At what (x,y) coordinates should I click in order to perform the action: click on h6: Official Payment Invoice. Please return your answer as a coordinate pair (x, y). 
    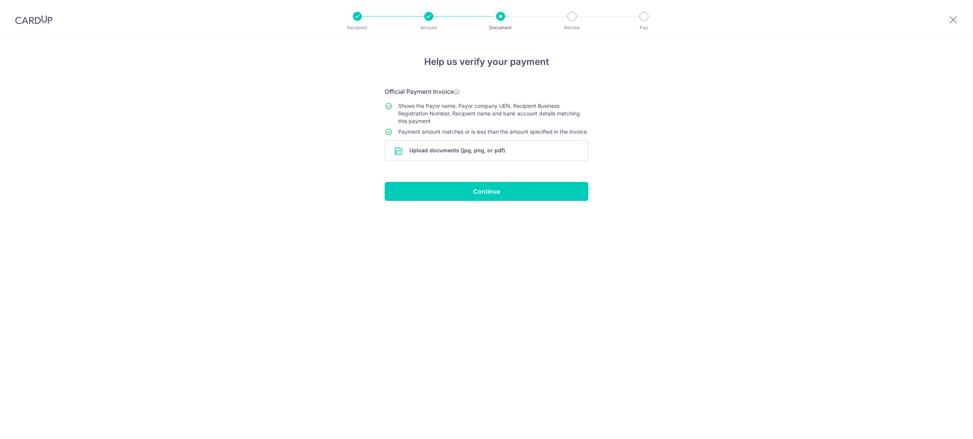
    Looking at the image, I should click on (487, 92).